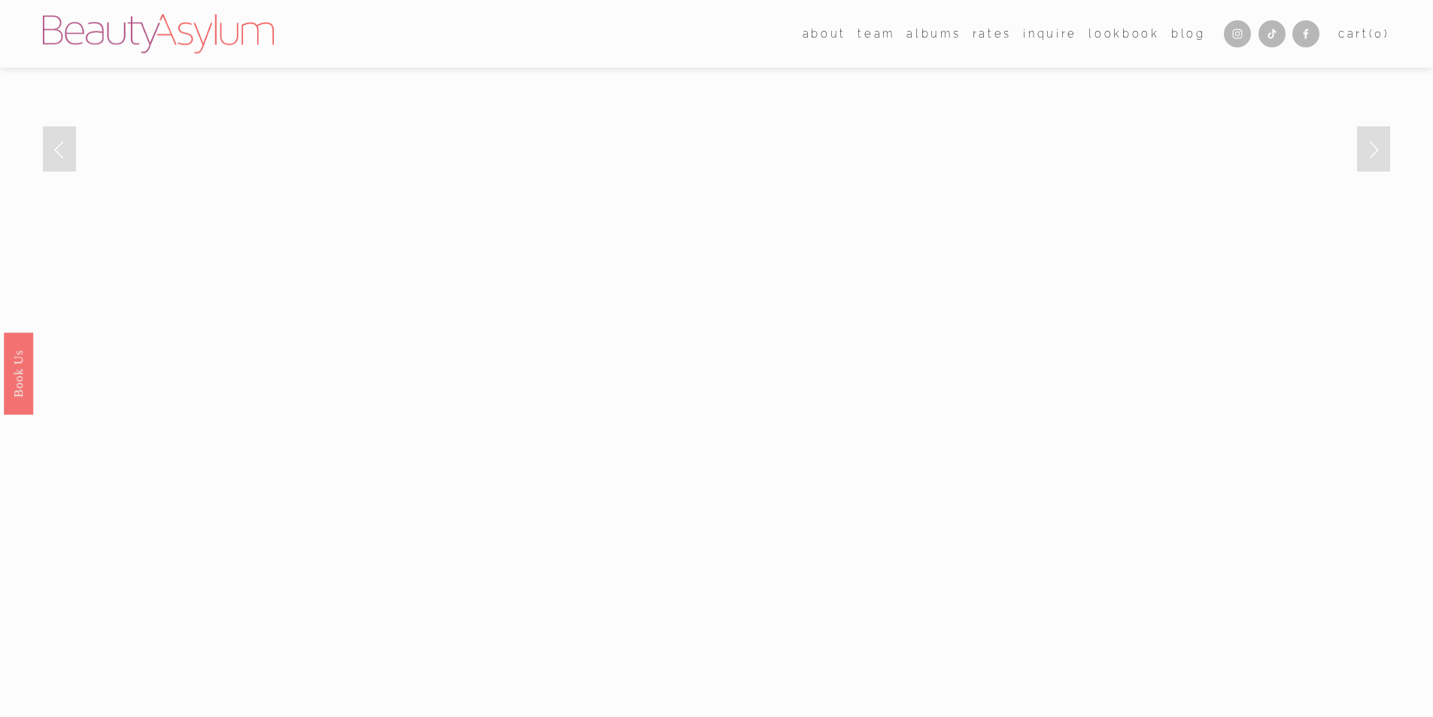 The width and height of the screenshot is (1433, 717). What do you see at coordinates (877, 34) in the screenshot?
I see `span: team` at bounding box center [877, 34].